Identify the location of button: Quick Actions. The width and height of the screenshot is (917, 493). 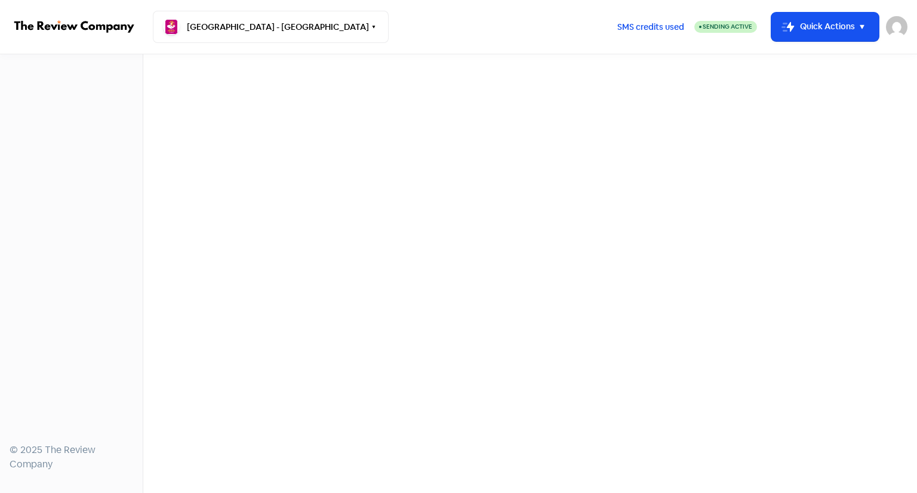
(825, 27).